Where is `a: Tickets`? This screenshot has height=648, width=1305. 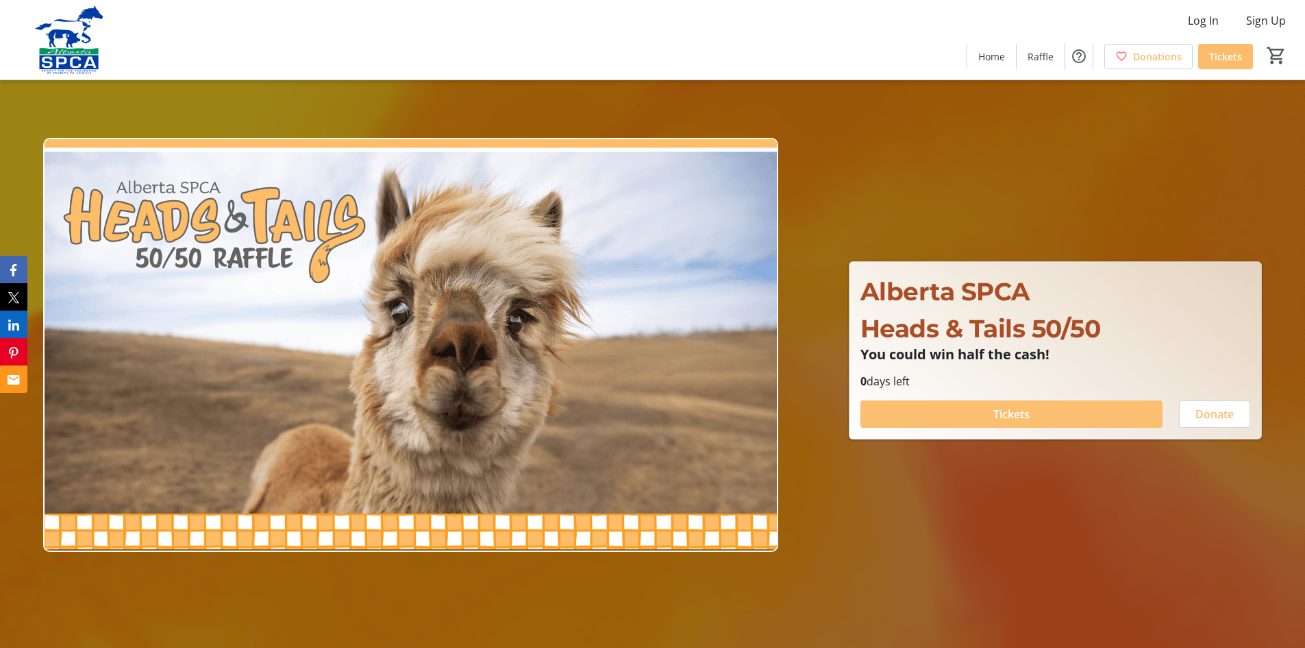 a: Tickets is located at coordinates (1226, 56).